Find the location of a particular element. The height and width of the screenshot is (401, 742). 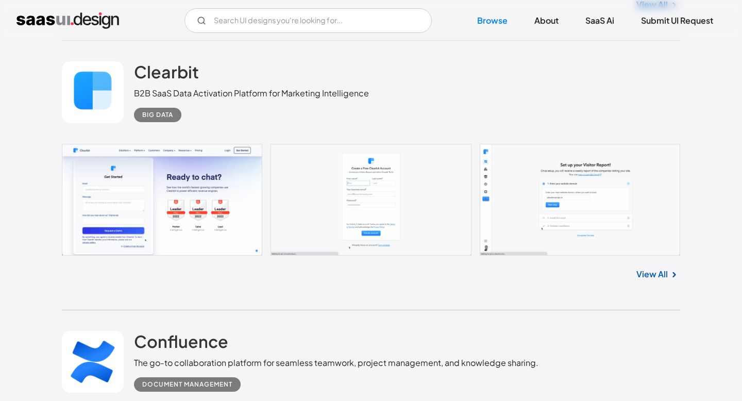

a: View All is located at coordinates (652, 274).